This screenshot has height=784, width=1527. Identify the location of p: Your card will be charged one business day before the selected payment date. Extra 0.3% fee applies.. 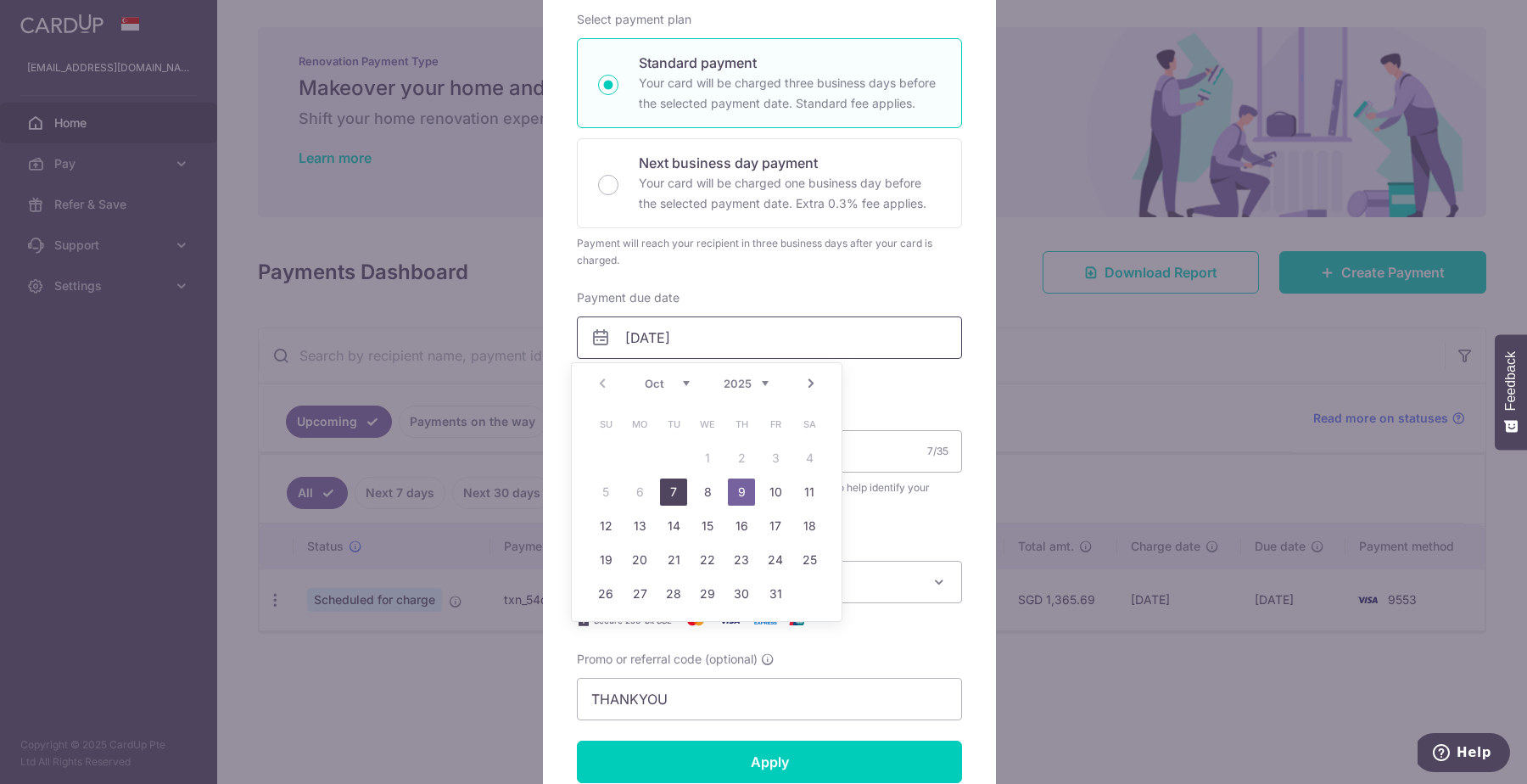
(790, 194).